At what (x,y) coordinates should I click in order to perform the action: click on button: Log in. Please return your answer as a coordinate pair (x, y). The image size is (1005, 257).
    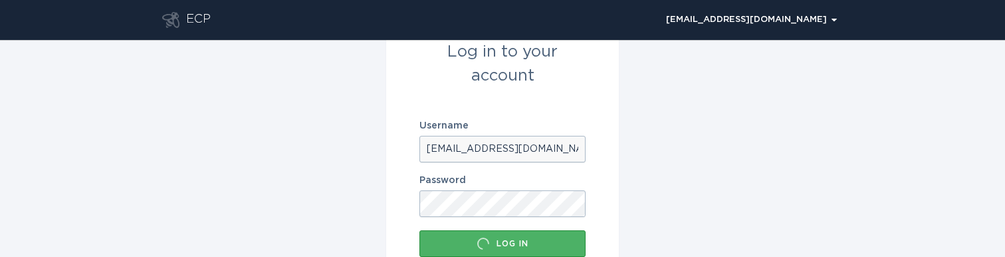
    Looking at the image, I should click on (503, 243).